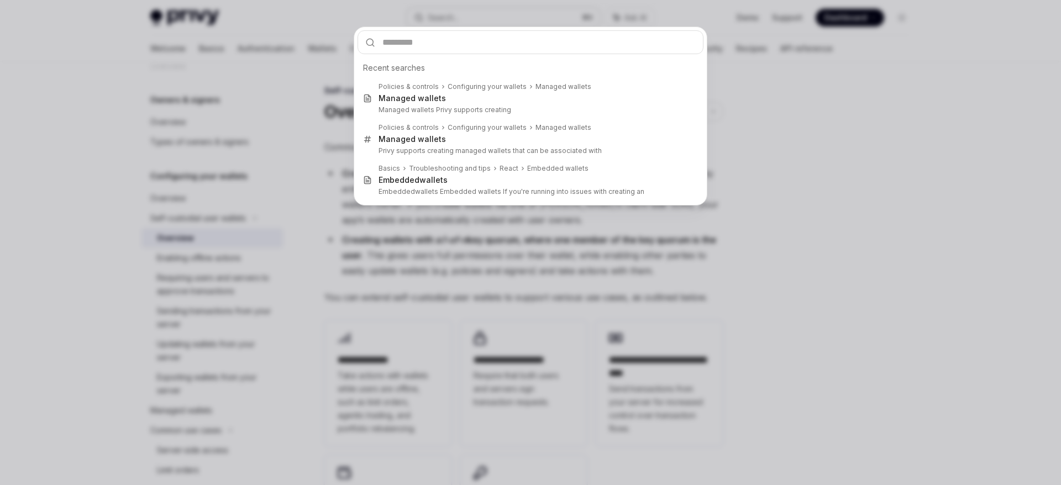  I want to click on div: Embedded wallets, so click(558, 169).